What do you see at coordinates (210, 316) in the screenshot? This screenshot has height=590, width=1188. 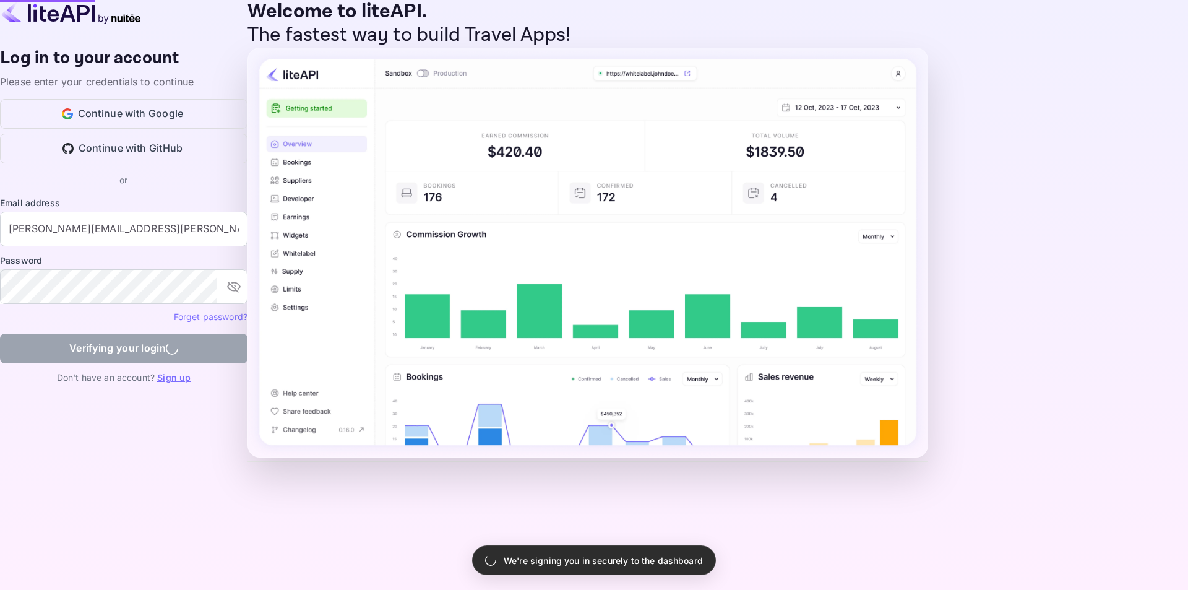 I see `a: Forget password?` at bounding box center [210, 316].